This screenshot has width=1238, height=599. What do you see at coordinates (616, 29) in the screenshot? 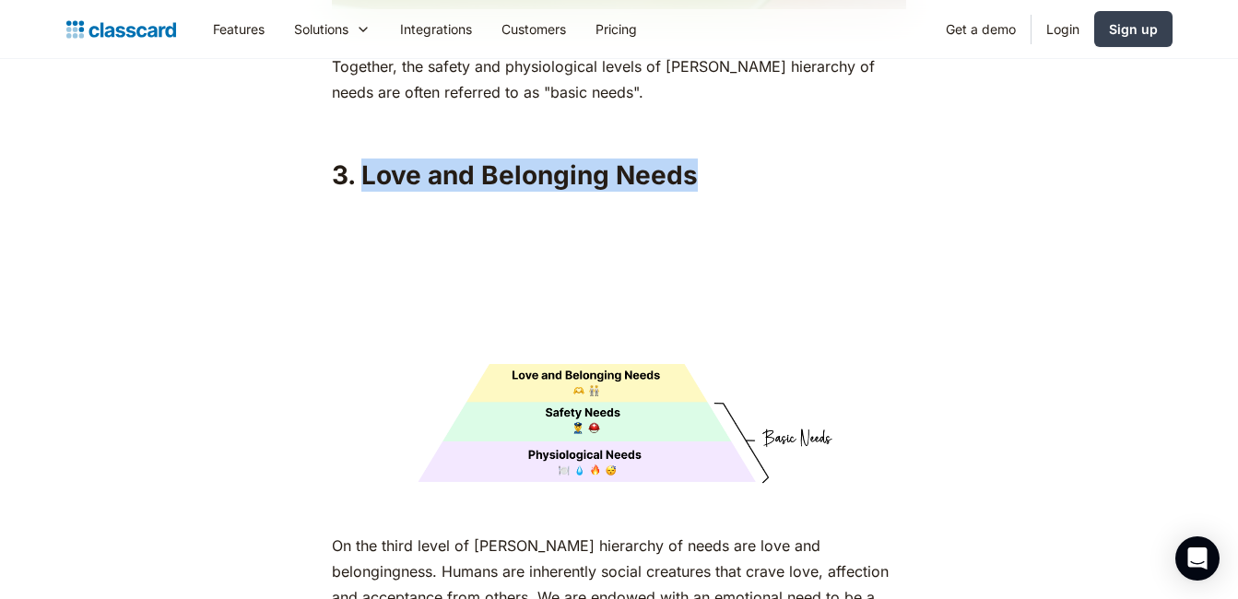
I see `a: Pricing` at bounding box center [616, 29].